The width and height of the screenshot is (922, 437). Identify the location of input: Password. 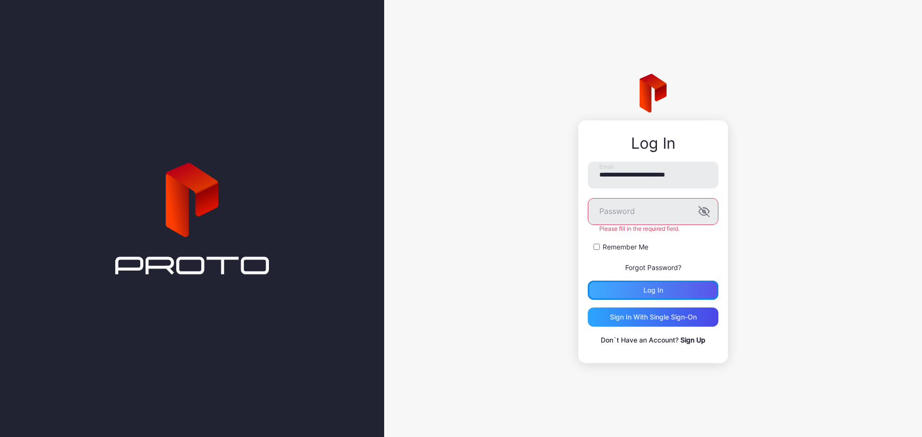
(653, 212).